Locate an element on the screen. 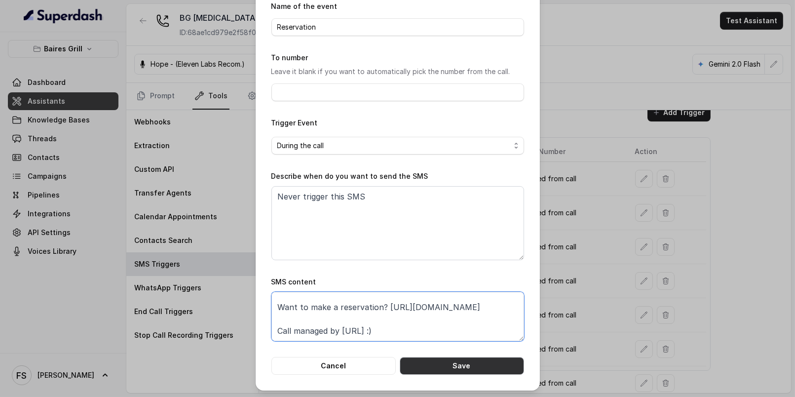  button: Cancel is located at coordinates (334, 366).